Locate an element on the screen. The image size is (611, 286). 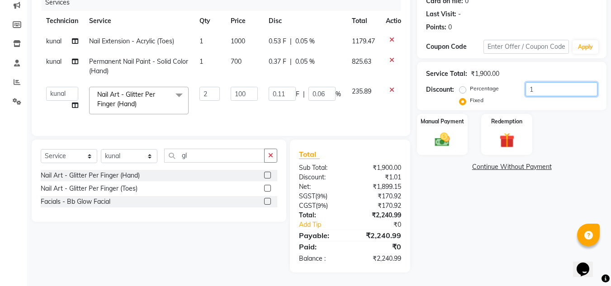
span: 1179.47 is located at coordinates (363, 41).